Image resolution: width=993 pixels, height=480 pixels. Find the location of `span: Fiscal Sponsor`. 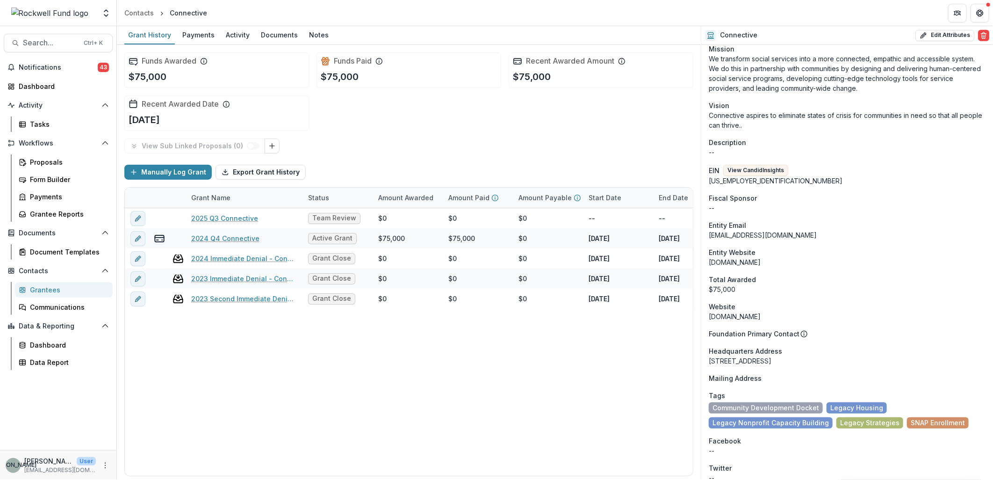

span: Fiscal Sponsor is located at coordinates (733, 198).